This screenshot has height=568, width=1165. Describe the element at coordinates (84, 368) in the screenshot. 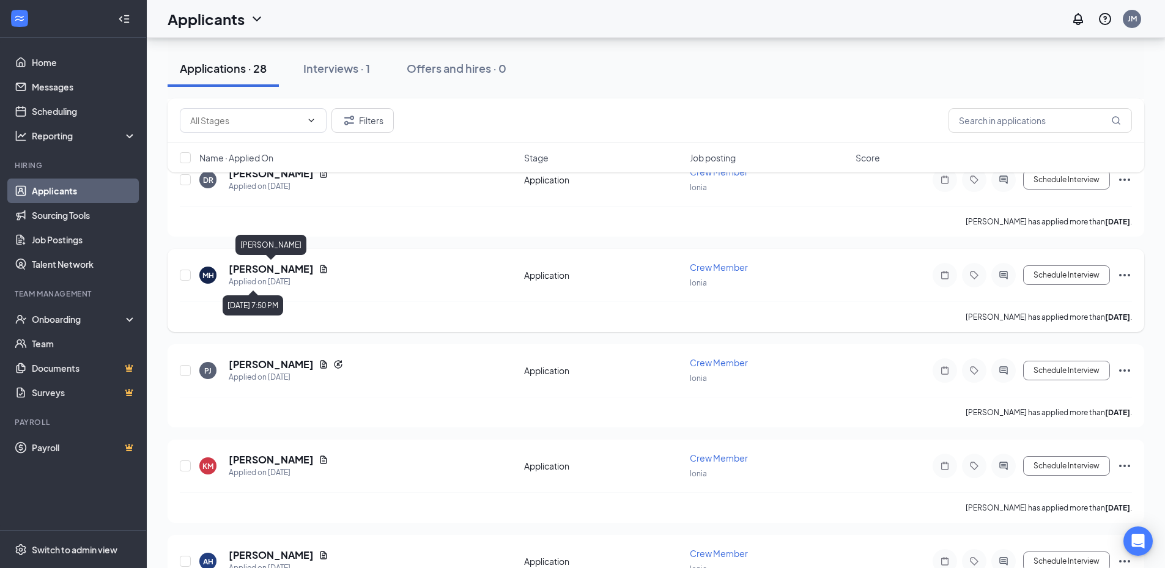

I see `a: DocumentsCrown` at that location.